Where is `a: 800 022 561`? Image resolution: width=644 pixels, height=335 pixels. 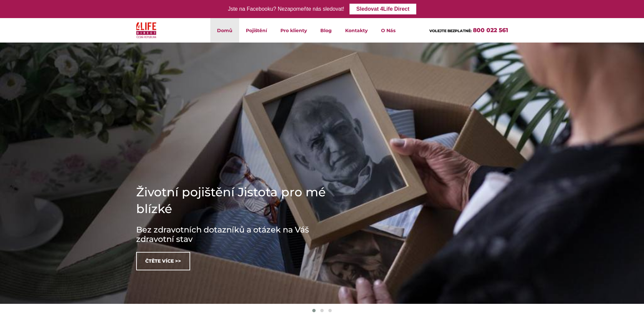 a: 800 022 561 is located at coordinates (490, 30).